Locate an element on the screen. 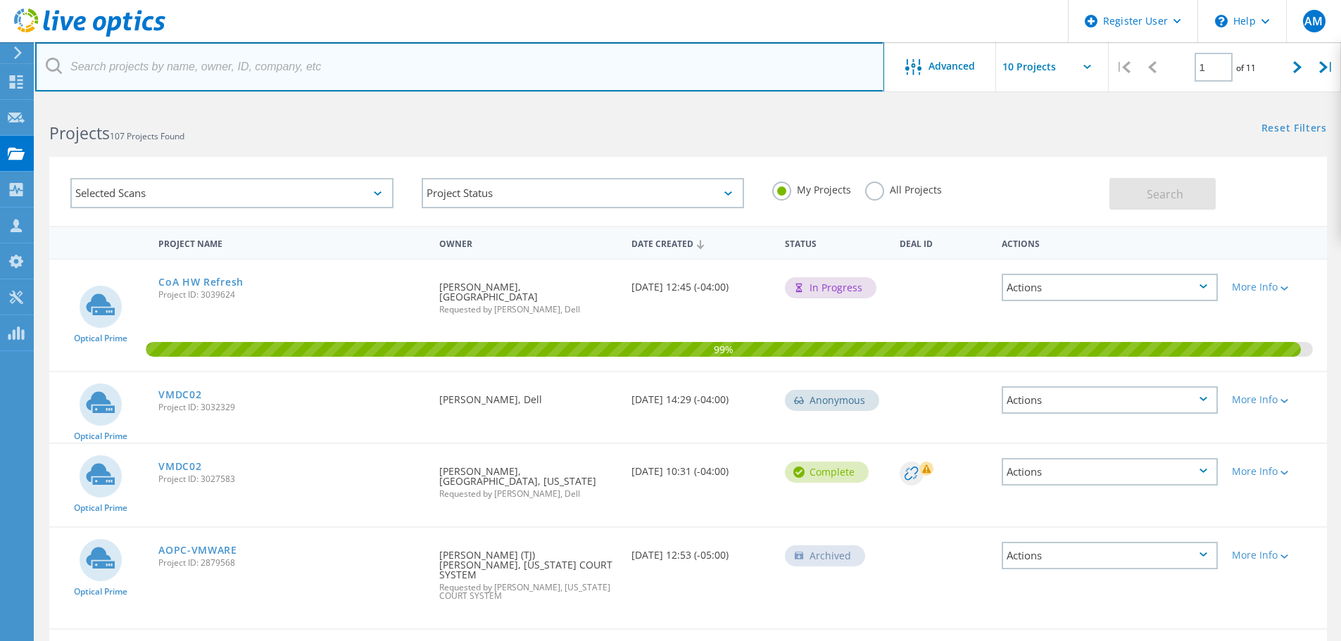  div: Status is located at coordinates (835, 242).